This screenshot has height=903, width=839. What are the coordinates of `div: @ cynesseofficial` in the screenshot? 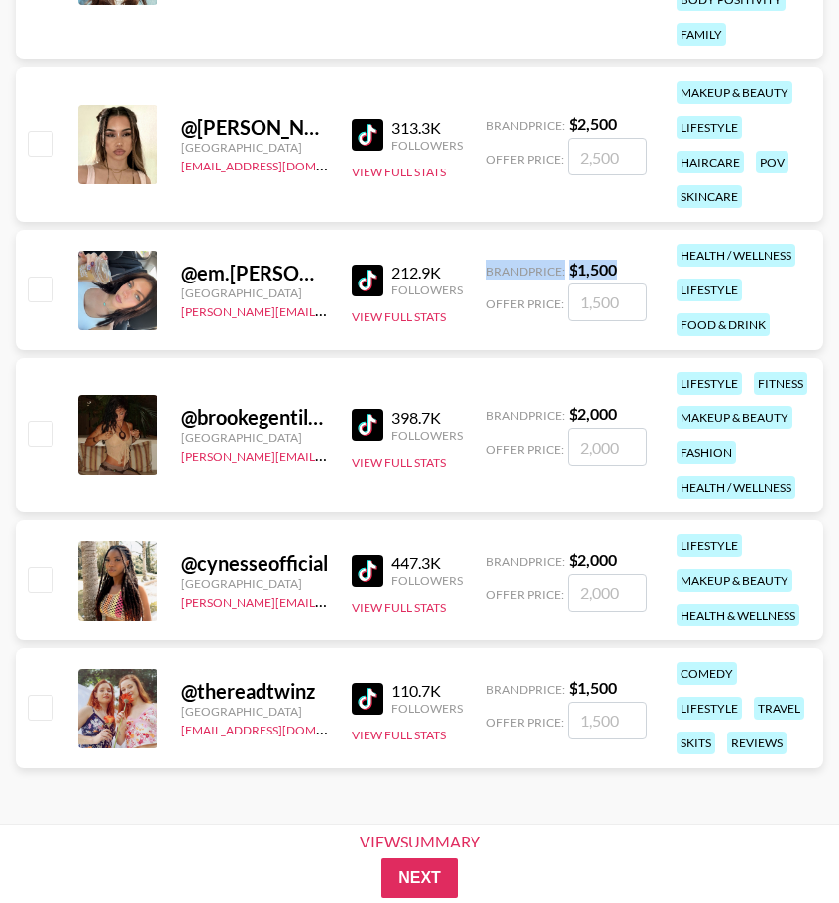 It's located at (255, 563).